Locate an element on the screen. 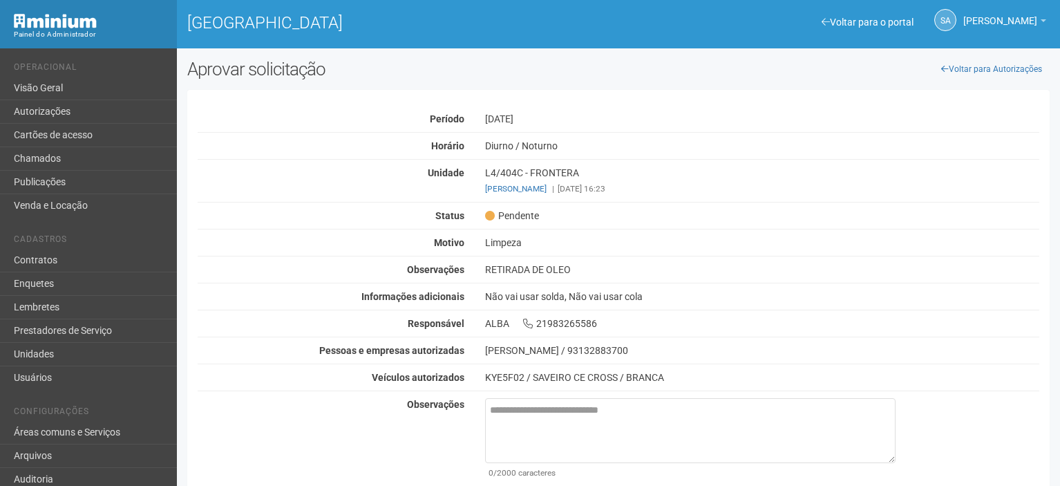 Image resolution: width=1060 pixels, height=486 pixels. strong: Informações adicionais is located at coordinates (413, 296).